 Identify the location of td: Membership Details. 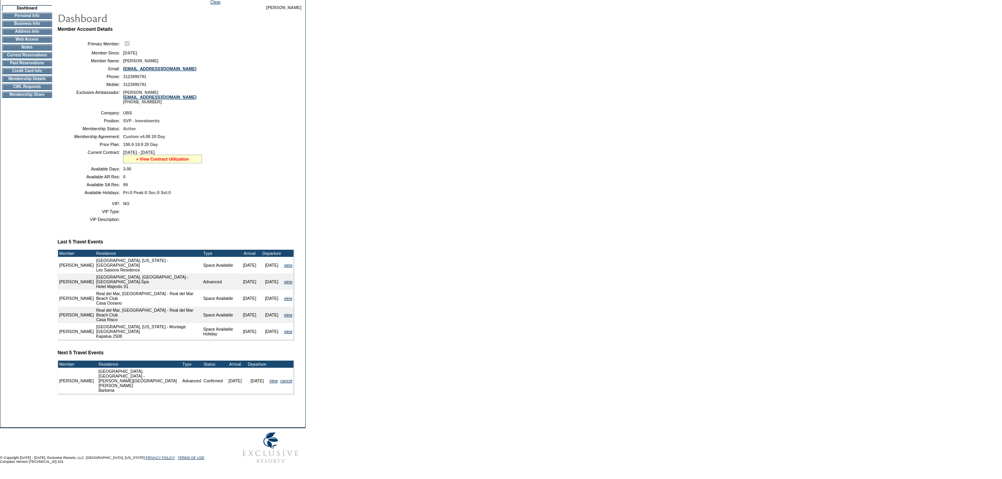
(27, 79).